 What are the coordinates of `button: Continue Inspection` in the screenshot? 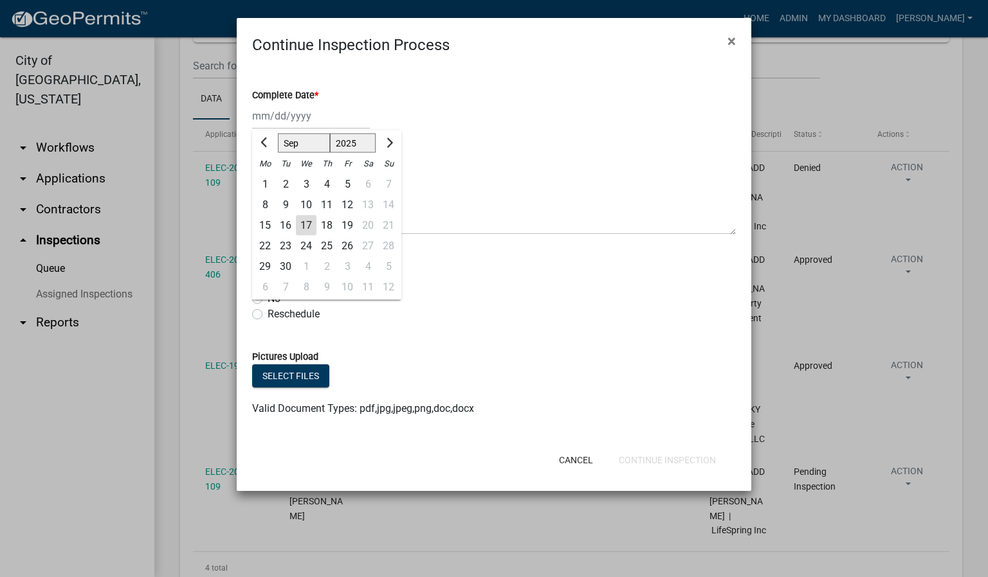 It's located at (667, 460).